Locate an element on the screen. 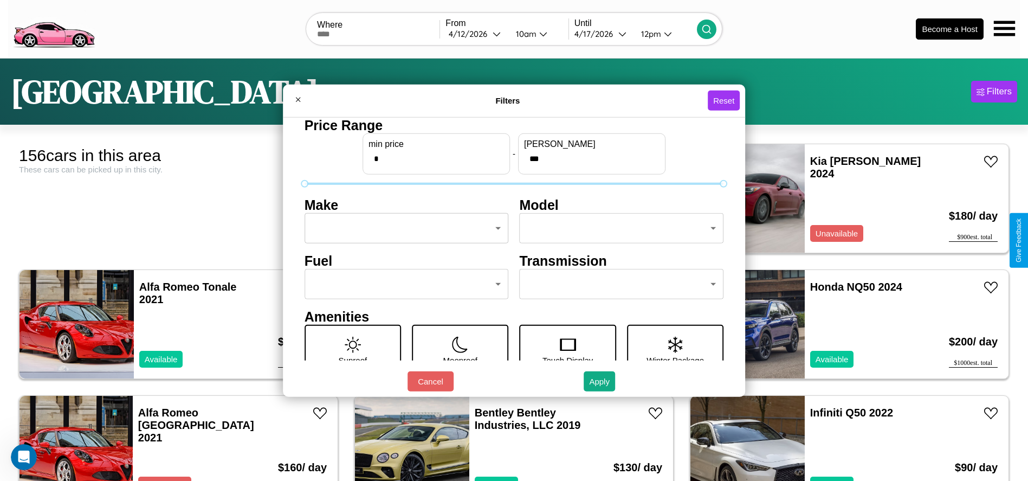 This screenshot has width=1028, height=481. h4: Transmission is located at coordinates (622, 260).